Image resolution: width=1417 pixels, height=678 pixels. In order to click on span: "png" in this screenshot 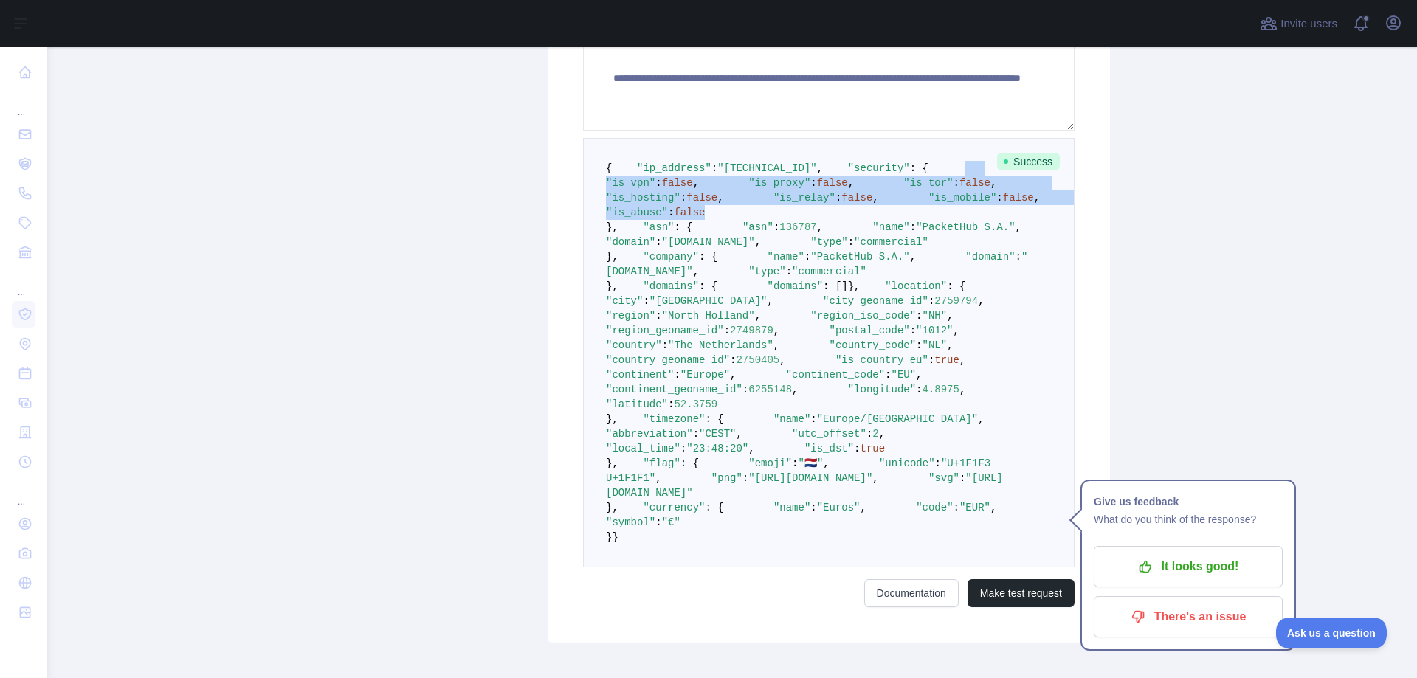, I will do `click(727, 478)`.